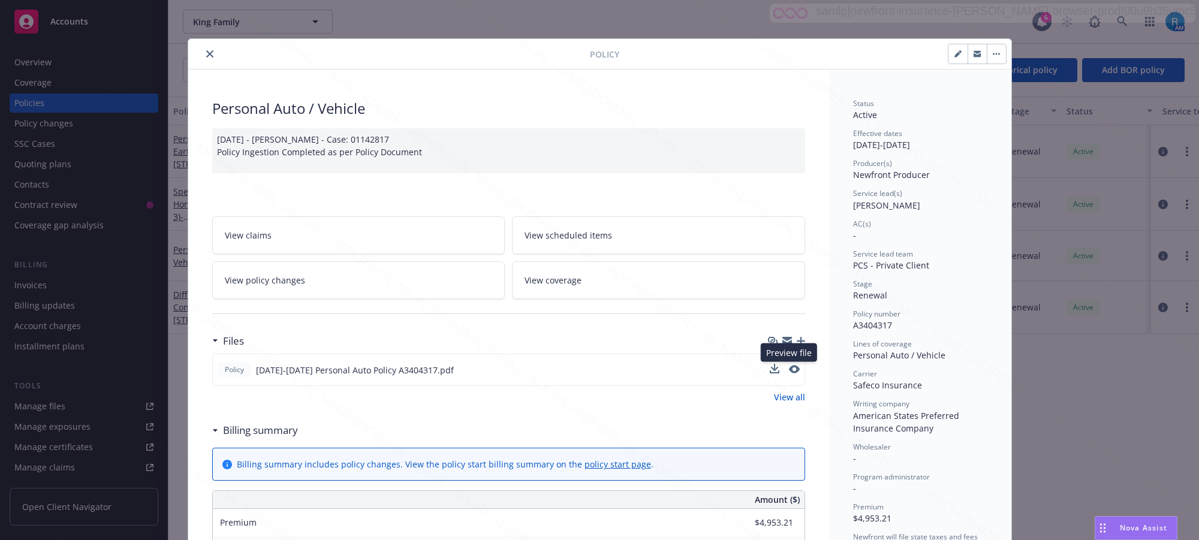 This screenshot has width=1199, height=540. What do you see at coordinates (891, 265) in the screenshot?
I see `span: PCS - Private Client` at bounding box center [891, 265].